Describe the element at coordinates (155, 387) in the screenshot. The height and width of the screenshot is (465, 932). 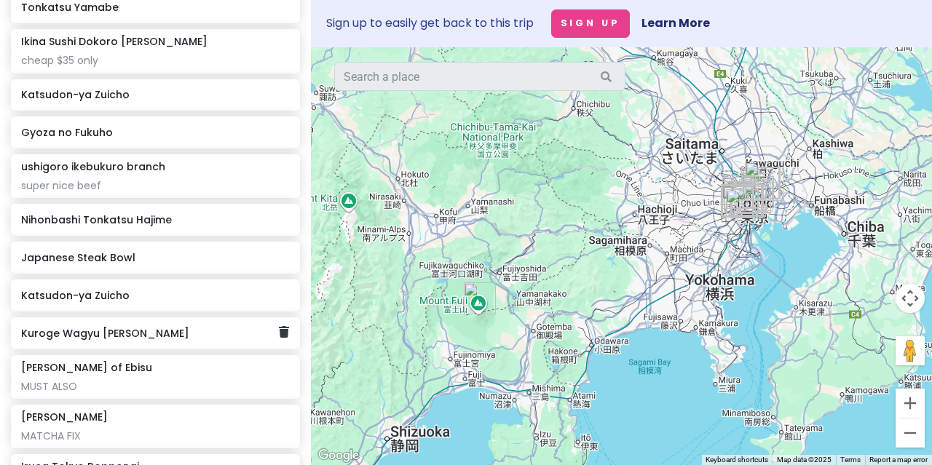
I see `div: MUST ALSO` at that location.